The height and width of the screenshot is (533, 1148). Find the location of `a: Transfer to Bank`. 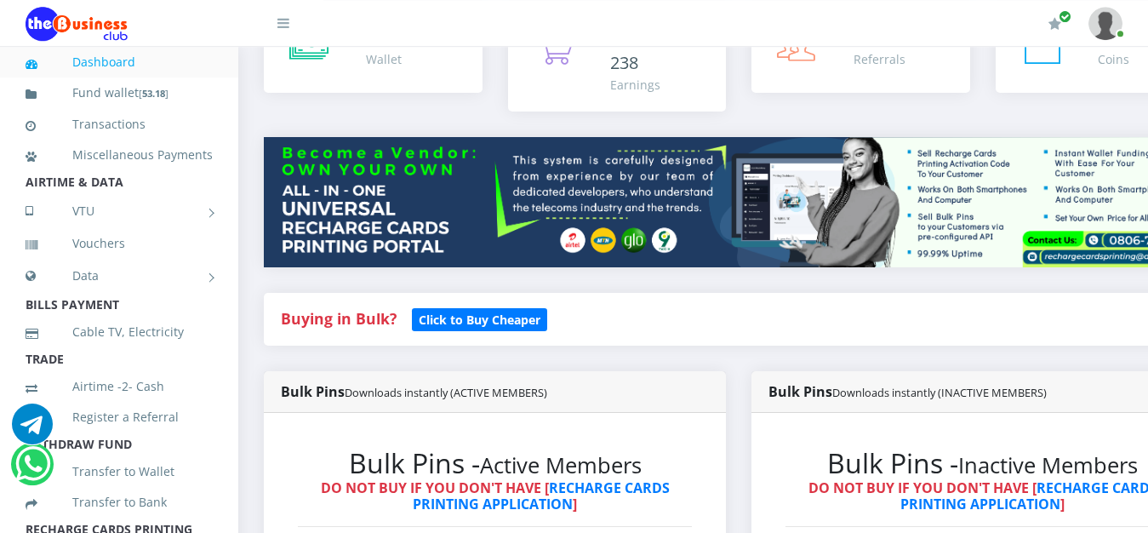

a: Transfer to Bank is located at coordinates (119, 502).